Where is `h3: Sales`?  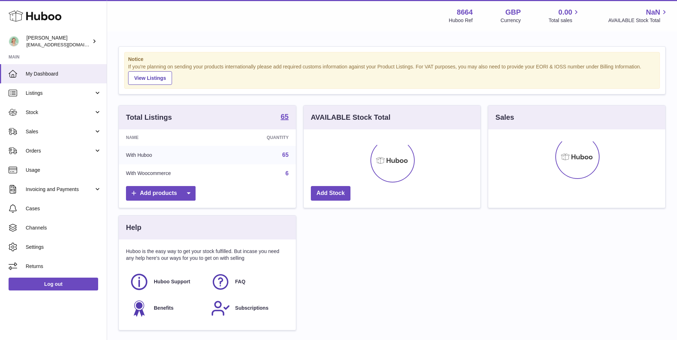 h3: Sales is located at coordinates (505, 117).